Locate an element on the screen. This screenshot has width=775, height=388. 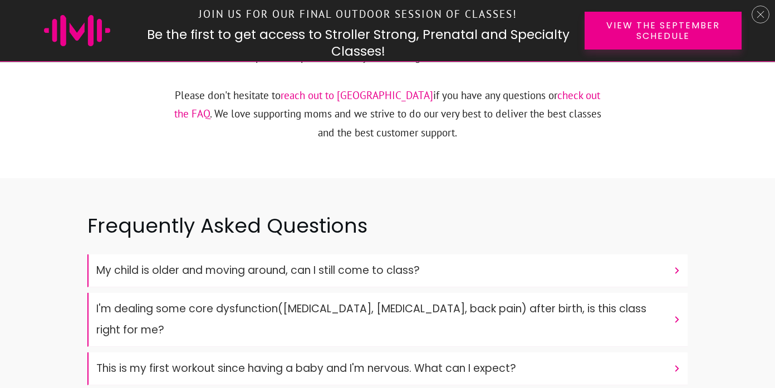
img: mighty-mom-ico is located at coordinates (77, 31).